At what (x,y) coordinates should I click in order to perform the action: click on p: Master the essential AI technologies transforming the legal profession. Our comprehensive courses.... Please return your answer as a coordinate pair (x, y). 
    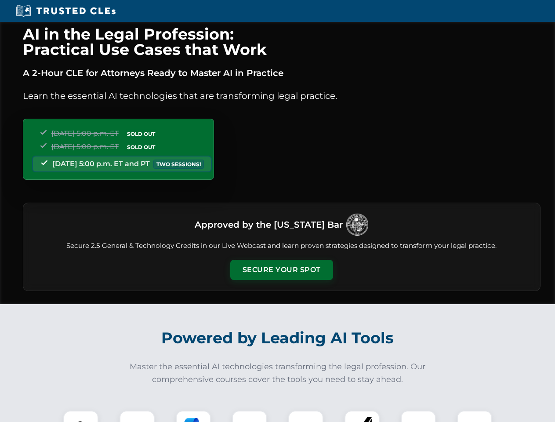
    Looking at the image, I should click on (278, 373).